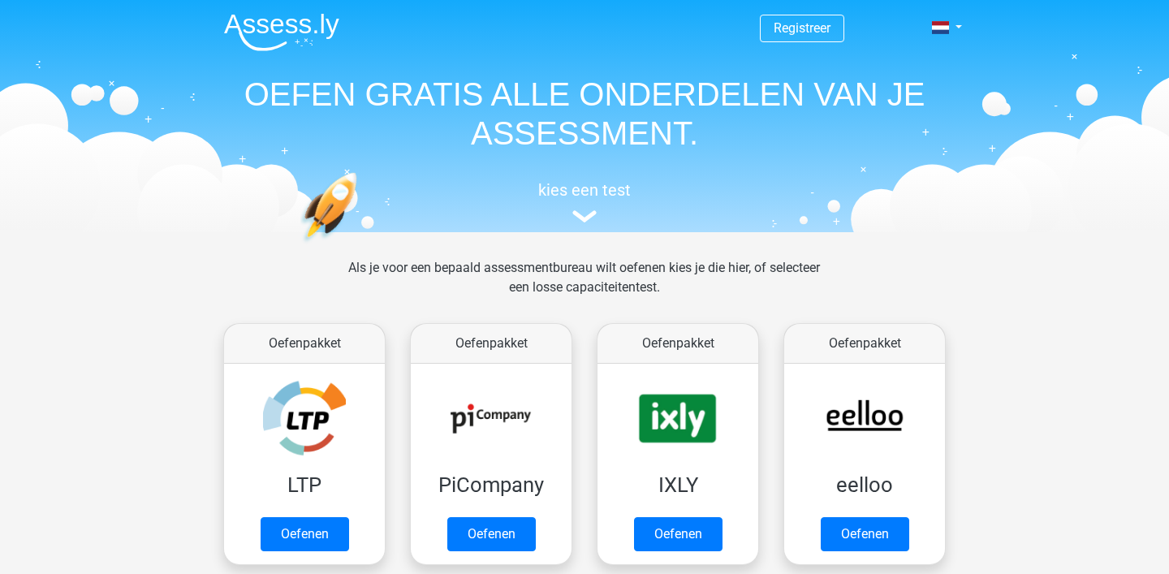  I want to click on img: assessment, so click(584, 216).